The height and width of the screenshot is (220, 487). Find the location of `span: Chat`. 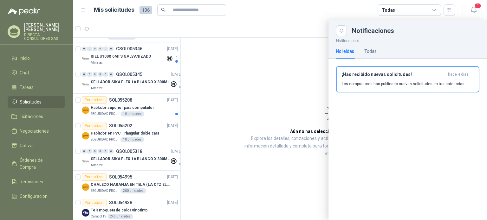

span: Chat is located at coordinates (24, 73).